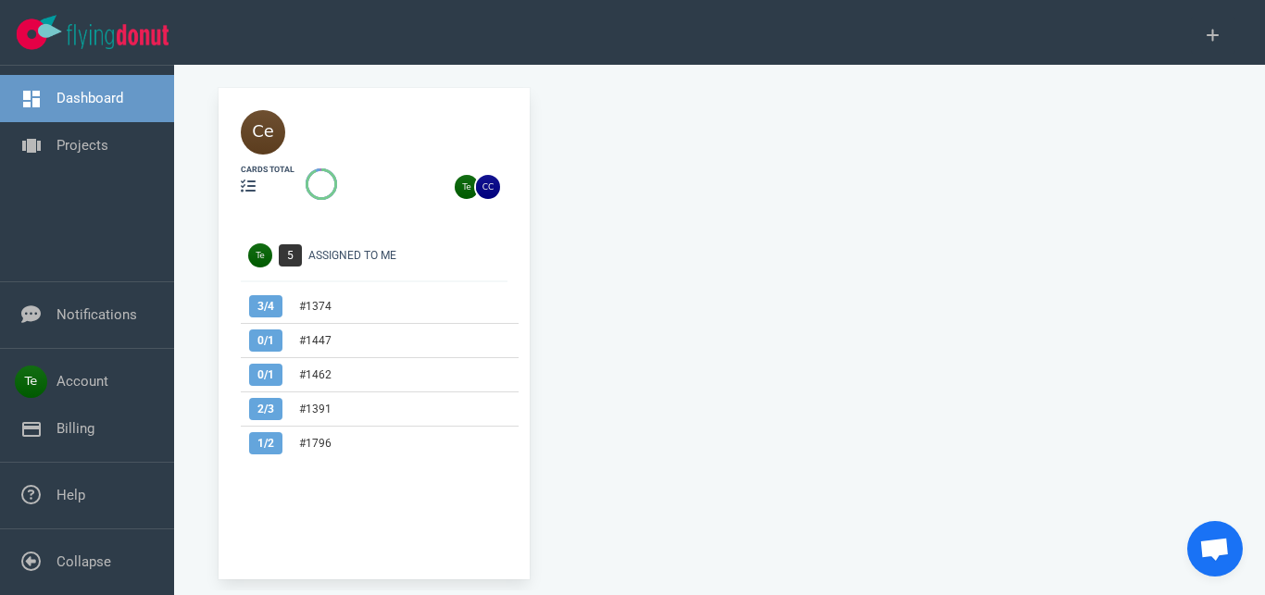 The width and height of the screenshot is (1265, 595). I want to click on span: 1 / 2, so click(266, 443).